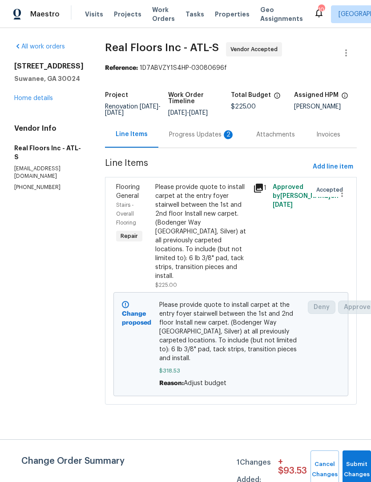 This screenshot has height=482, width=371. What do you see at coordinates (275, 135) in the screenshot?
I see `div: Attachments` at bounding box center [275, 135].